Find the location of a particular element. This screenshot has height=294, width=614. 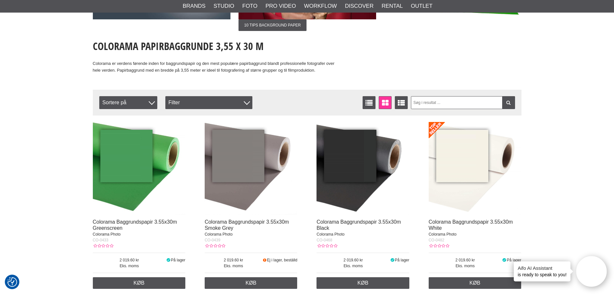

a: Foto is located at coordinates (250, 6).